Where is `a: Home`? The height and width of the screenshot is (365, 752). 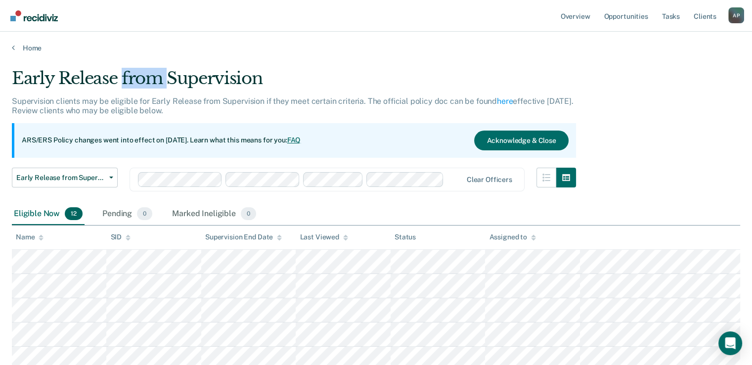
a: Home is located at coordinates (376, 48).